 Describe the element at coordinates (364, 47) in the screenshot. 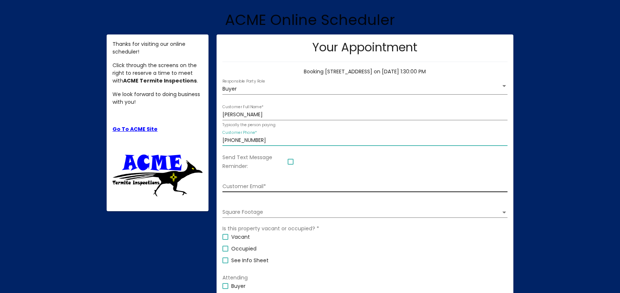

I see `h2: Your Appointment` at that location.